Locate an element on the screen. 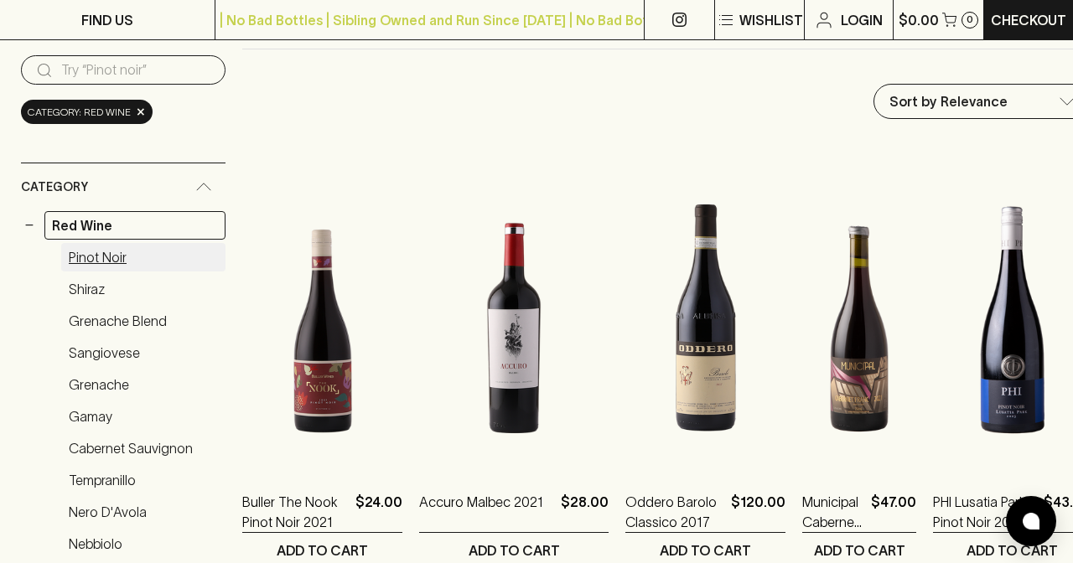 The image size is (1073, 563). img: Accuro Malbec 2021 is located at coordinates (514, 320).